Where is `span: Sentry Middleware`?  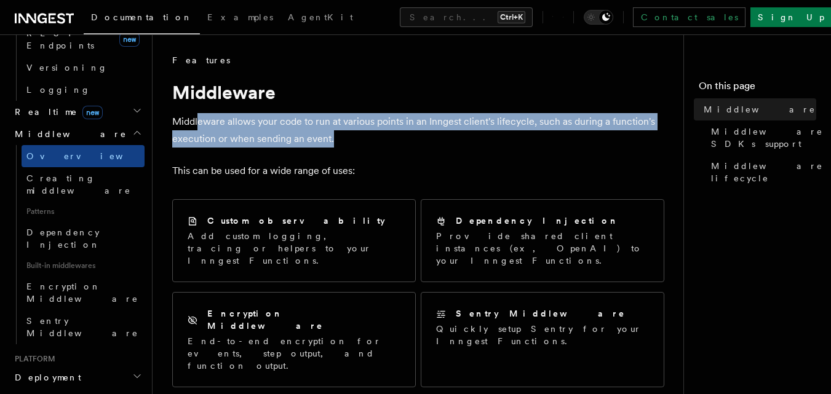
span: Sentry Middleware is located at coordinates (82, 327).